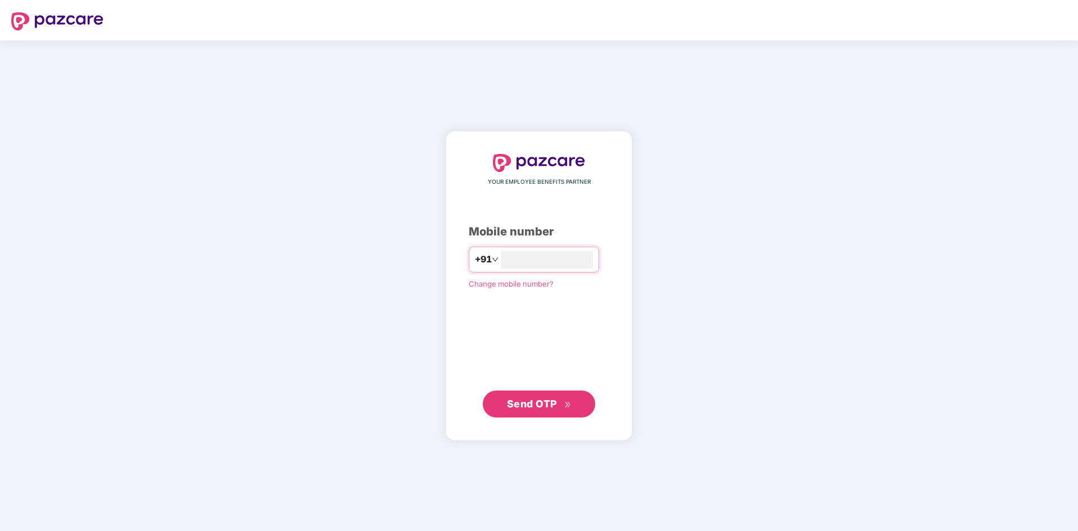 The image size is (1078, 531). I want to click on span: YOUR EMPLOYEE BENEFITS PARTNER, so click(539, 182).